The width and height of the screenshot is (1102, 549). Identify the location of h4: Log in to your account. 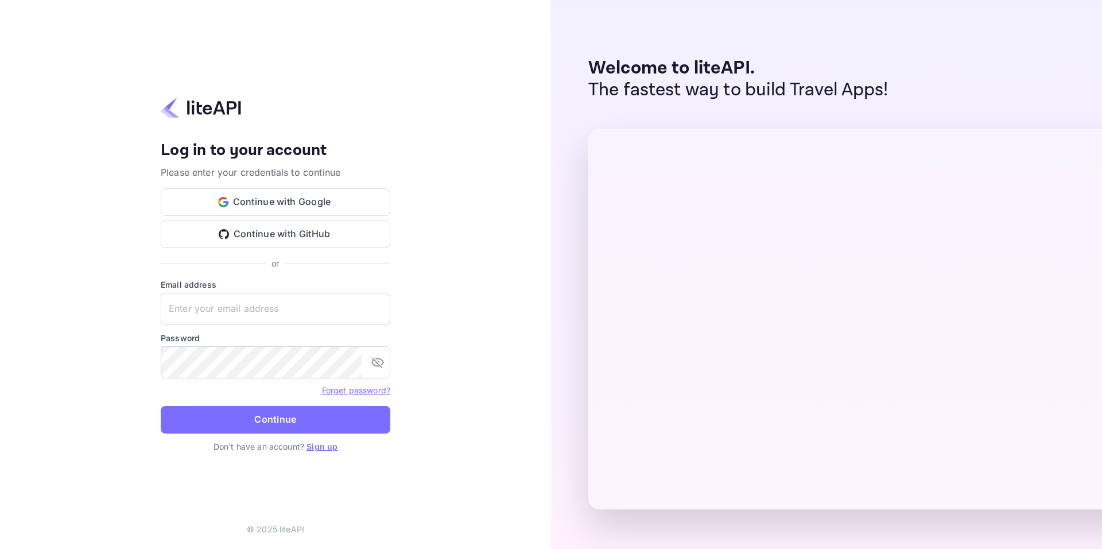
(276, 150).